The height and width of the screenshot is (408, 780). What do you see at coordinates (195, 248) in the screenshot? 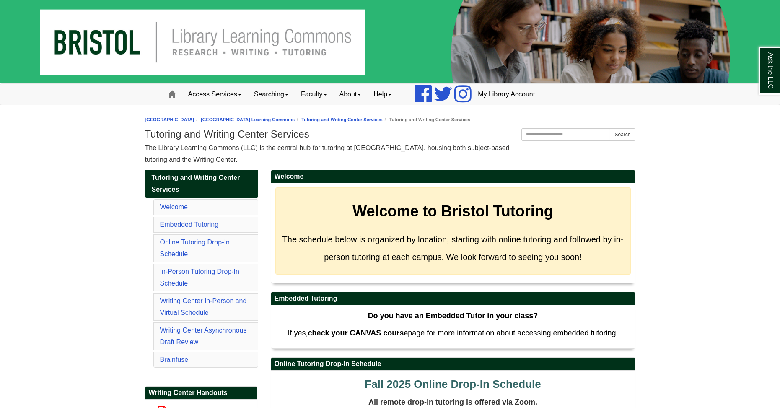
I see `a: Online Tutoring Drop-In Schedule` at bounding box center [195, 248].